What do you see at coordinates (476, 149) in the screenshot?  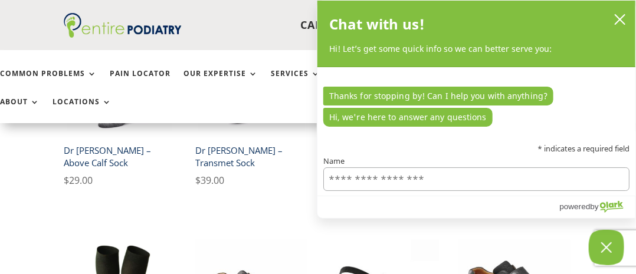 I see `p: * indicates a required field` at bounding box center [476, 149].